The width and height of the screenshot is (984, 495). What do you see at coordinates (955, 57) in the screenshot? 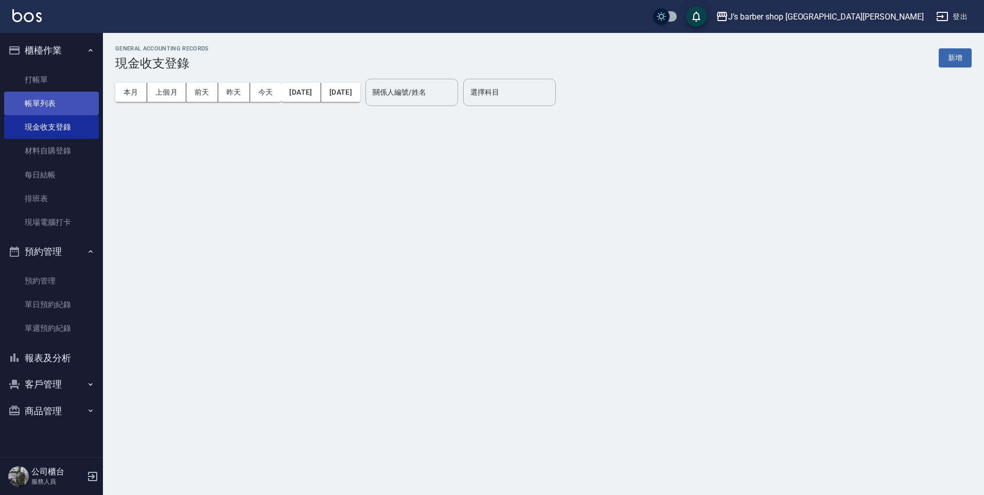
I see `a: 新增` at bounding box center [955, 57].